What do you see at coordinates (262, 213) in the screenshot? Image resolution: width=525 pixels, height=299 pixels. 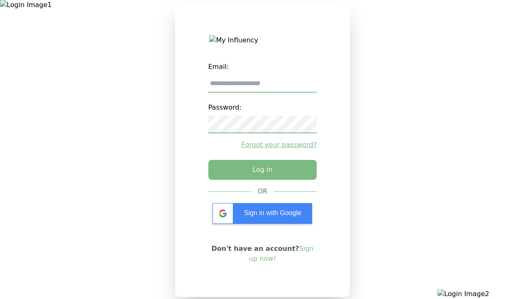 I see `div: Sign in with Google` at bounding box center [262, 213].